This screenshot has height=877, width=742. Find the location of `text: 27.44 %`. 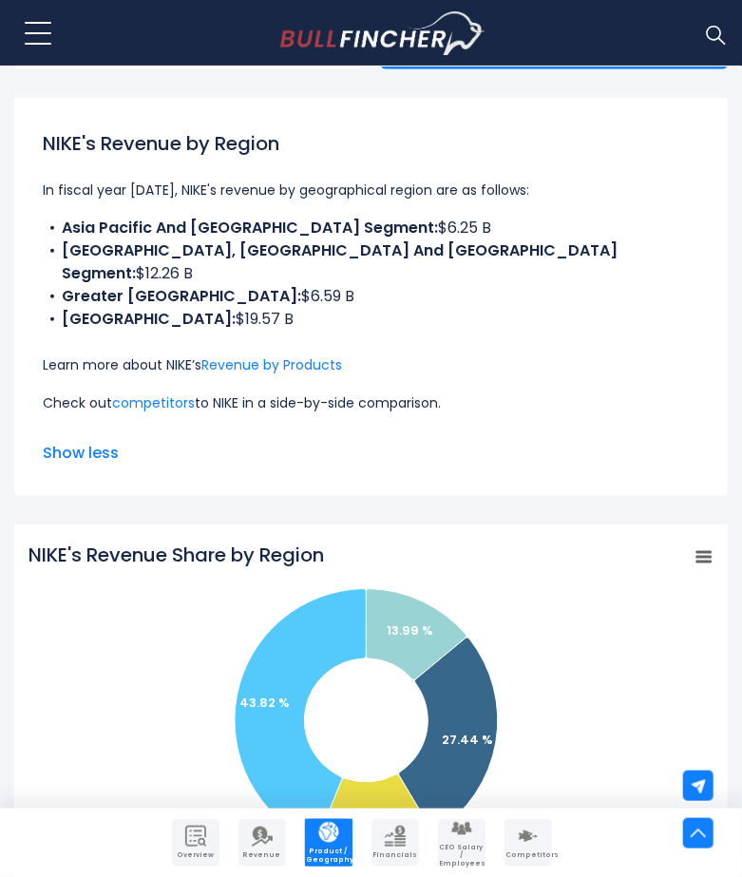

text: 27.44 % is located at coordinates (467, 740).